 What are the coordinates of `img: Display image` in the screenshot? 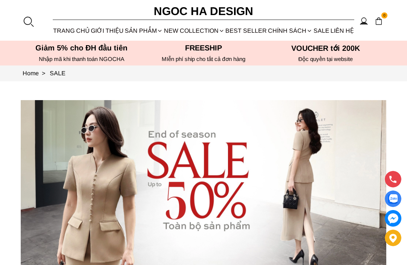 It's located at (392, 199).